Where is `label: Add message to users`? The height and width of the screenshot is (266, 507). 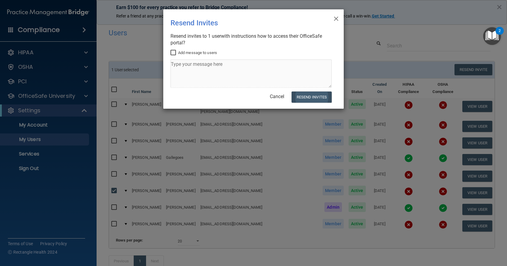 label: Add message to users is located at coordinates (194, 53).